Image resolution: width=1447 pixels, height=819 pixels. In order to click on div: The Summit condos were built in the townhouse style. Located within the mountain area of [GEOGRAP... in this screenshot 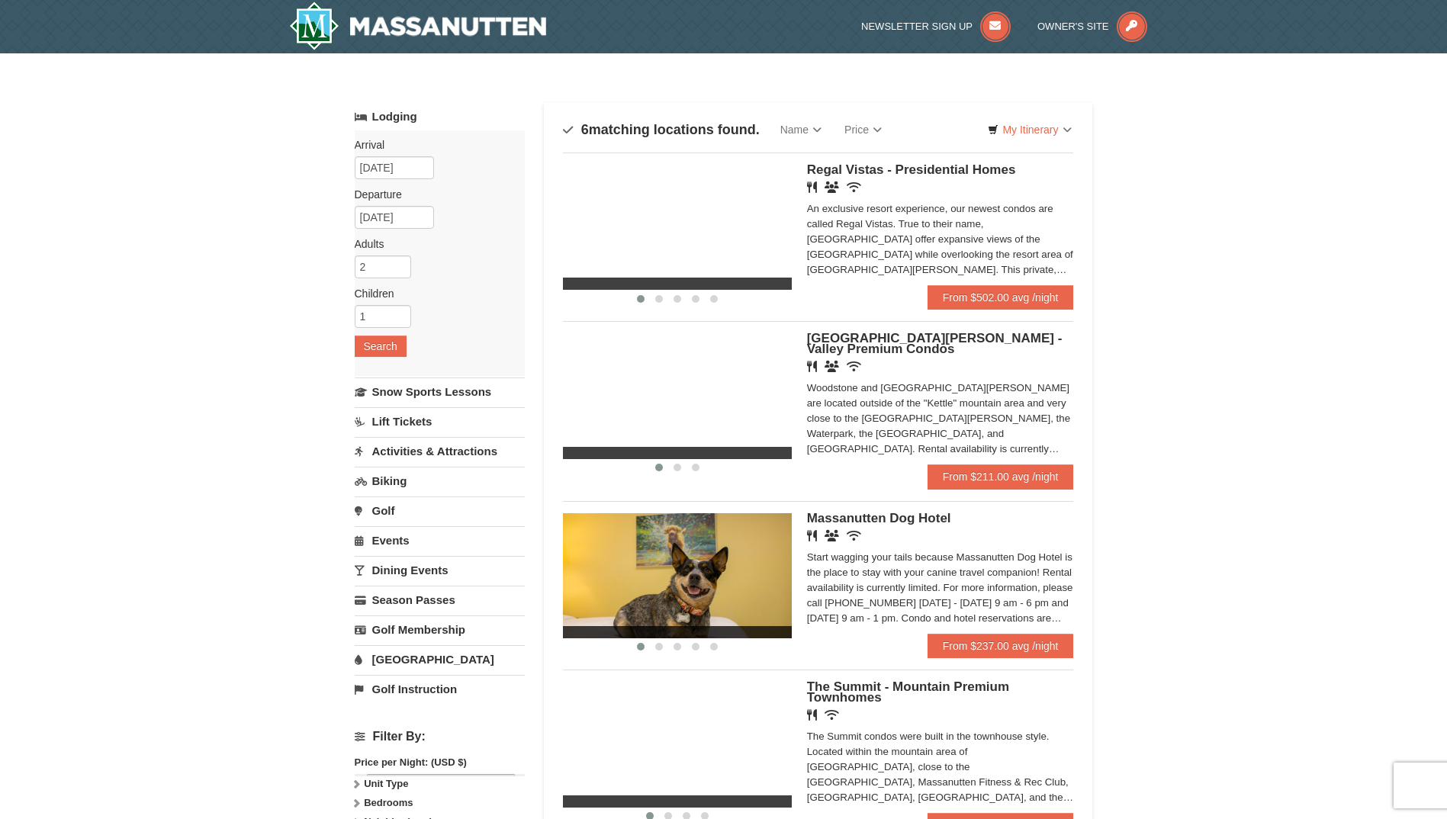, I will do `click(940, 767)`.